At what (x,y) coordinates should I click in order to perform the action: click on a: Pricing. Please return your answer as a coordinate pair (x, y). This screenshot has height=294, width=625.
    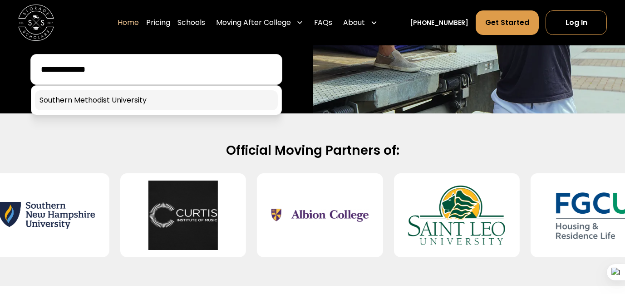
    Looking at the image, I should click on (158, 23).